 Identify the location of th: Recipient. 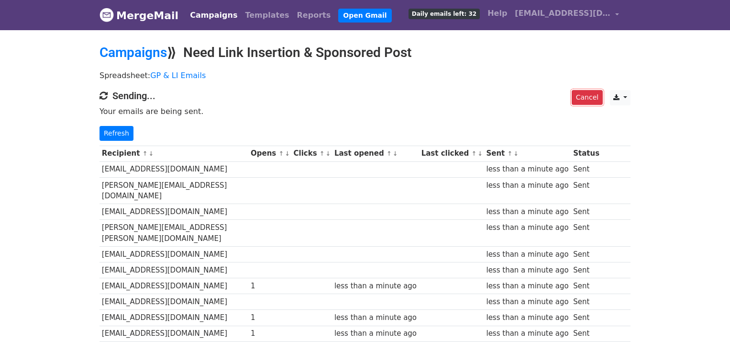
(174, 153).